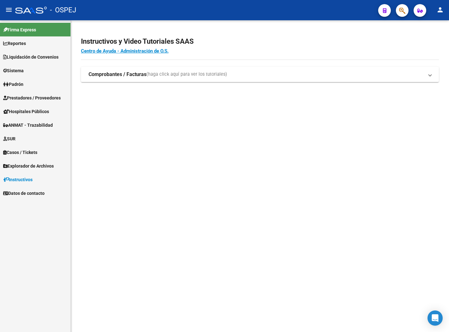  I want to click on span: Prestadores / Proveedores, so click(32, 98).